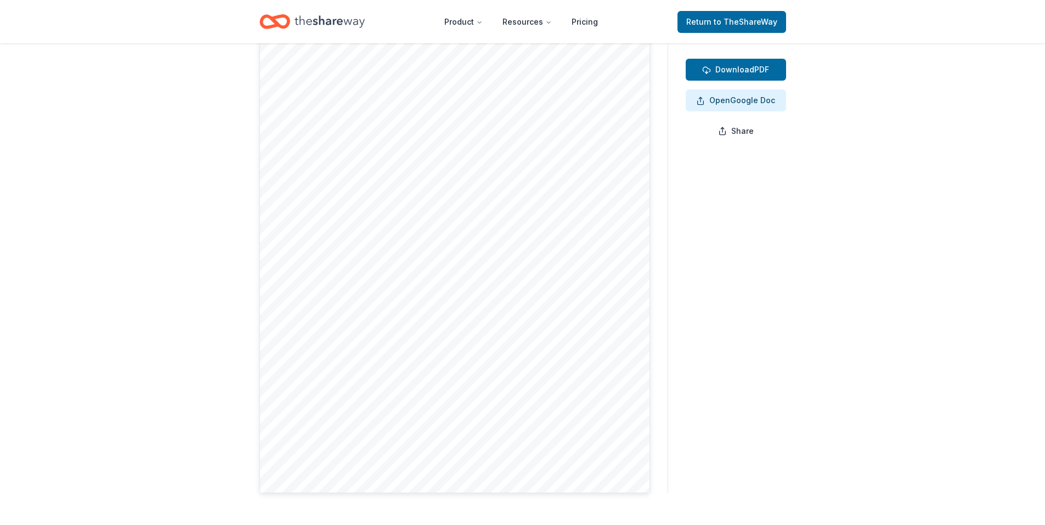 Image resolution: width=1045 pixels, height=525 pixels. I want to click on span: Return, so click(732, 22).